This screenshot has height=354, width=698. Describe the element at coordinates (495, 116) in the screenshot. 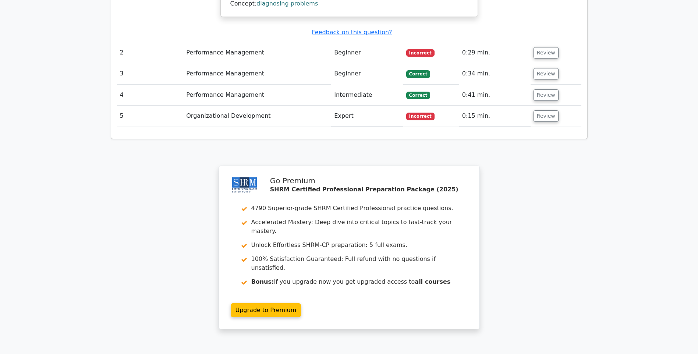

I see `td: 0:15 min.` at that location.